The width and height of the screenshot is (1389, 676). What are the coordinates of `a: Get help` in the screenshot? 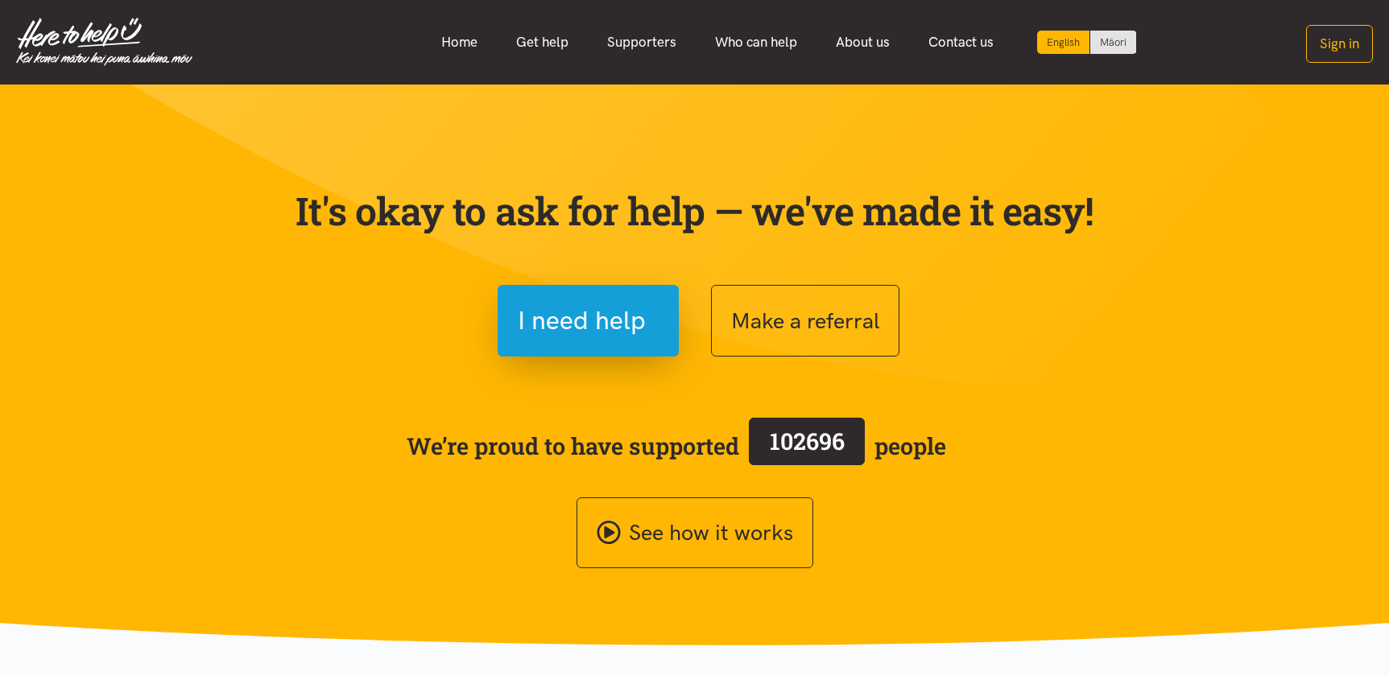 It's located at (542, 42).